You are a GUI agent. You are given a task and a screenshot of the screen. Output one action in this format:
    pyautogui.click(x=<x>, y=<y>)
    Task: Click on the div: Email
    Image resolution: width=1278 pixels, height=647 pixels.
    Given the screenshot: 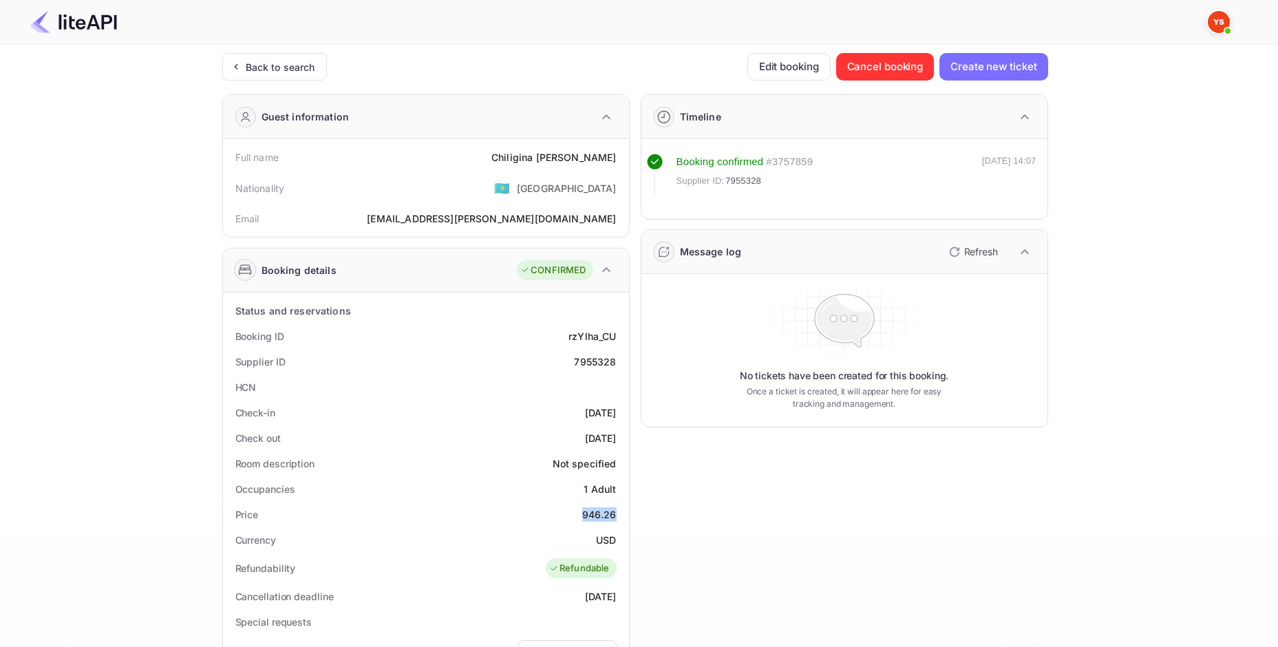 What is the action you would take?
    pyautogui.click(x=247, y=218)
    